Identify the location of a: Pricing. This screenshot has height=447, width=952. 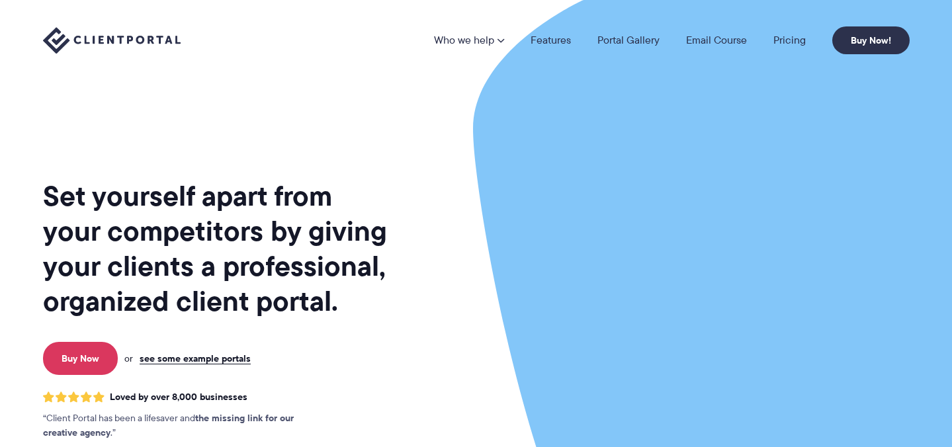
(789, 40).